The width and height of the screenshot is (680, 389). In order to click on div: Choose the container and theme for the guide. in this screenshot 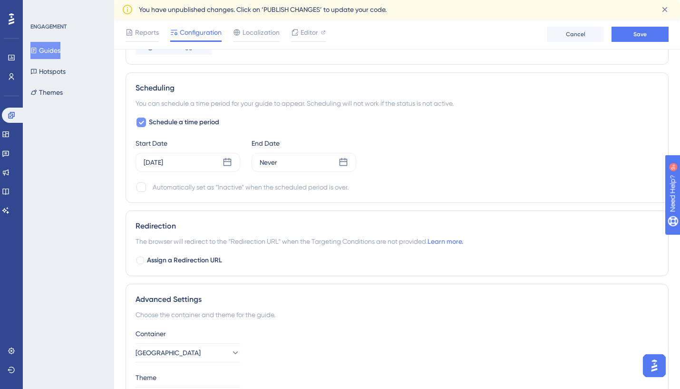, I will do `click(397, 314)`.